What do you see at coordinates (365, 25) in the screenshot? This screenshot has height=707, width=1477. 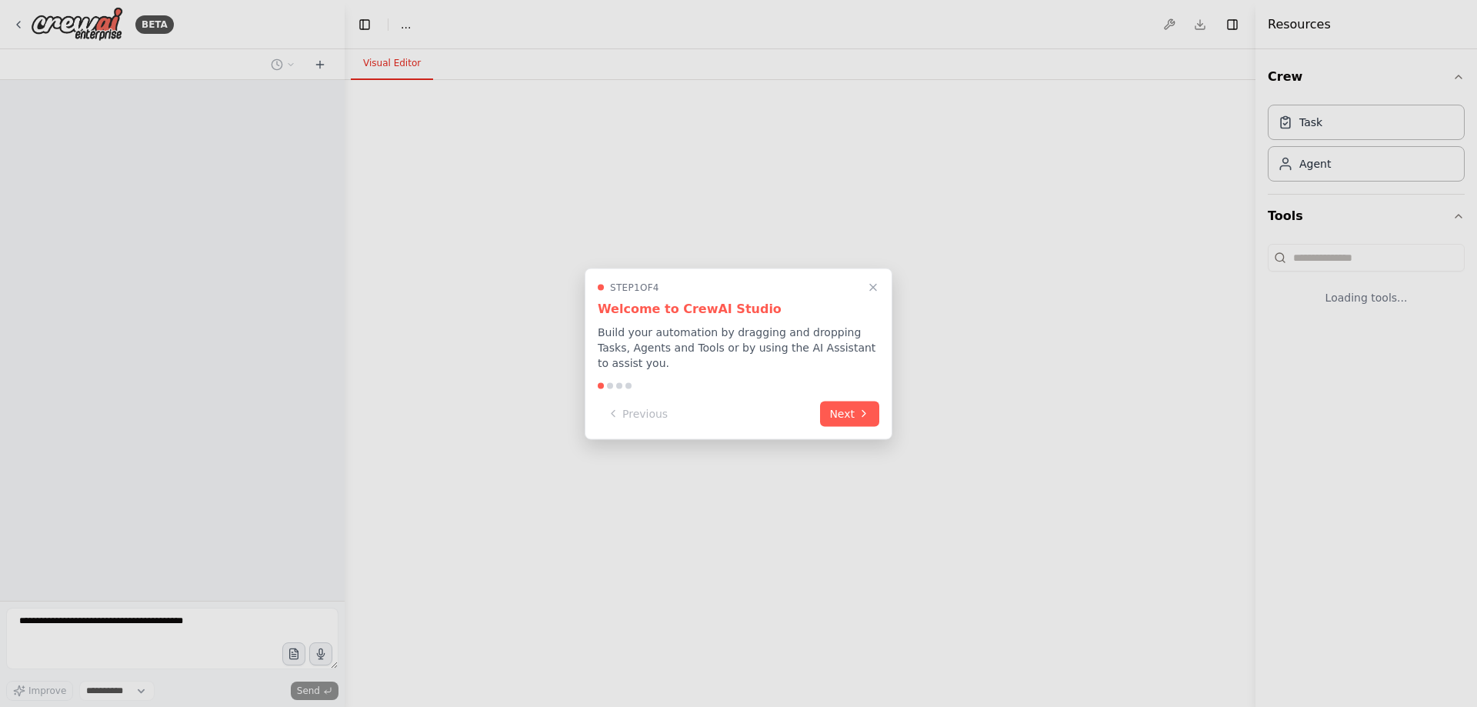 I see `button: Hide left sidebar` at bounding box center [365, 25].